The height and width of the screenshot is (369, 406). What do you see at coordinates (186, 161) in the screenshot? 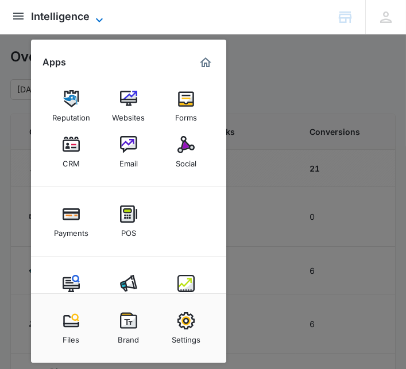
I see `div: Social` at bounding box center [186, 161].